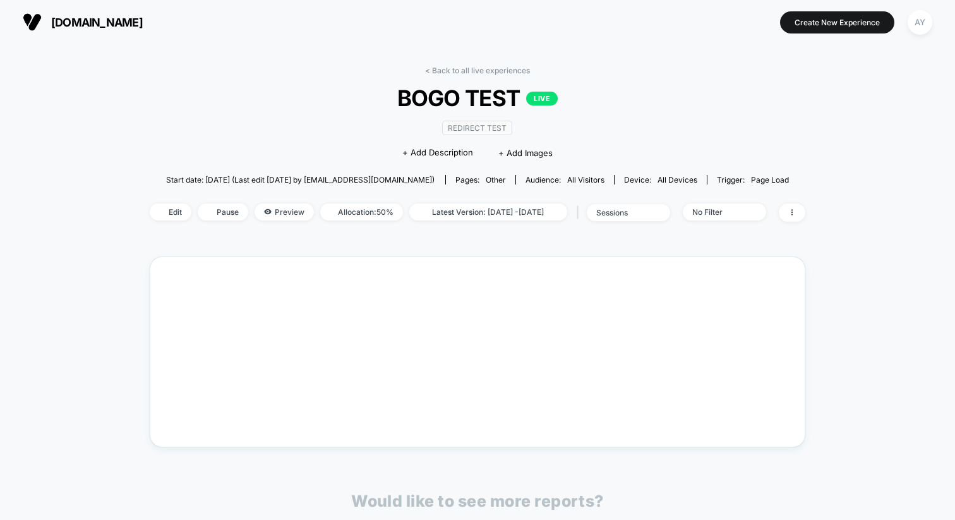  I want to click on button: AY, so click(920, 22).